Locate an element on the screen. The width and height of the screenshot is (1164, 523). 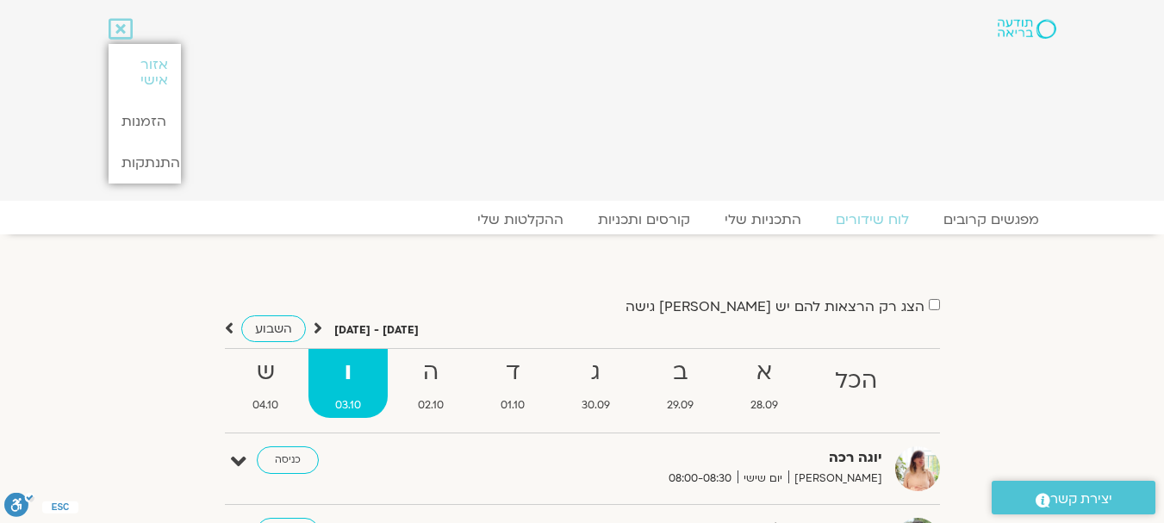
span: 04.10 is located at coordinates (266, 405).